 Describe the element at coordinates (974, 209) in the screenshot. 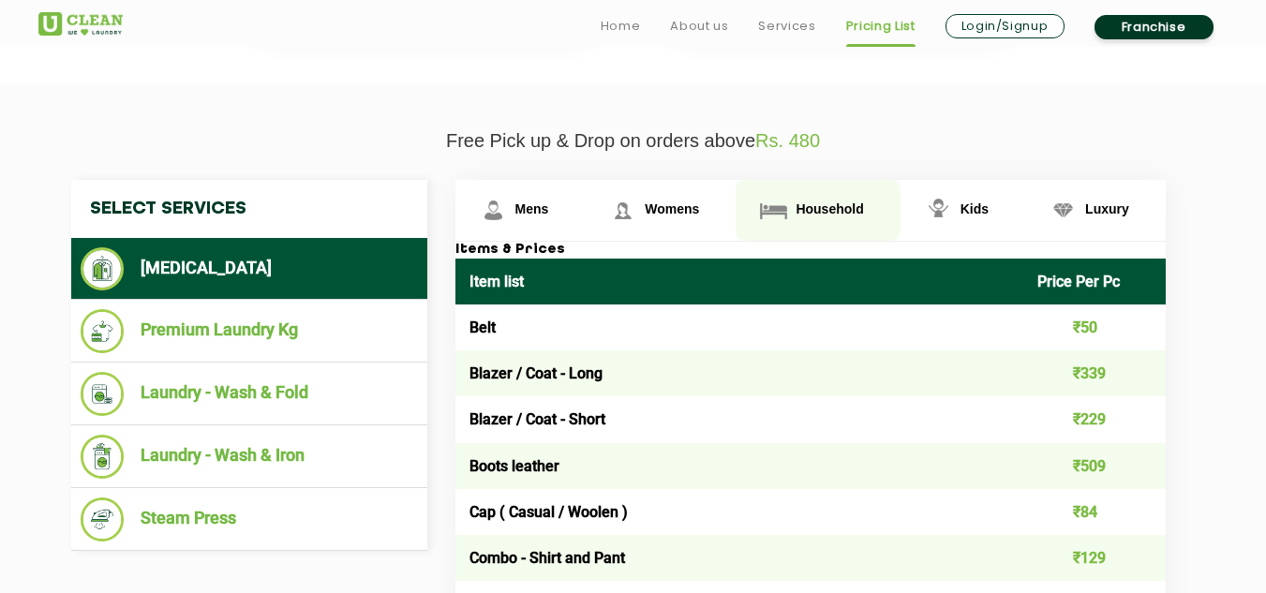

I see `span: Kids` at that location.